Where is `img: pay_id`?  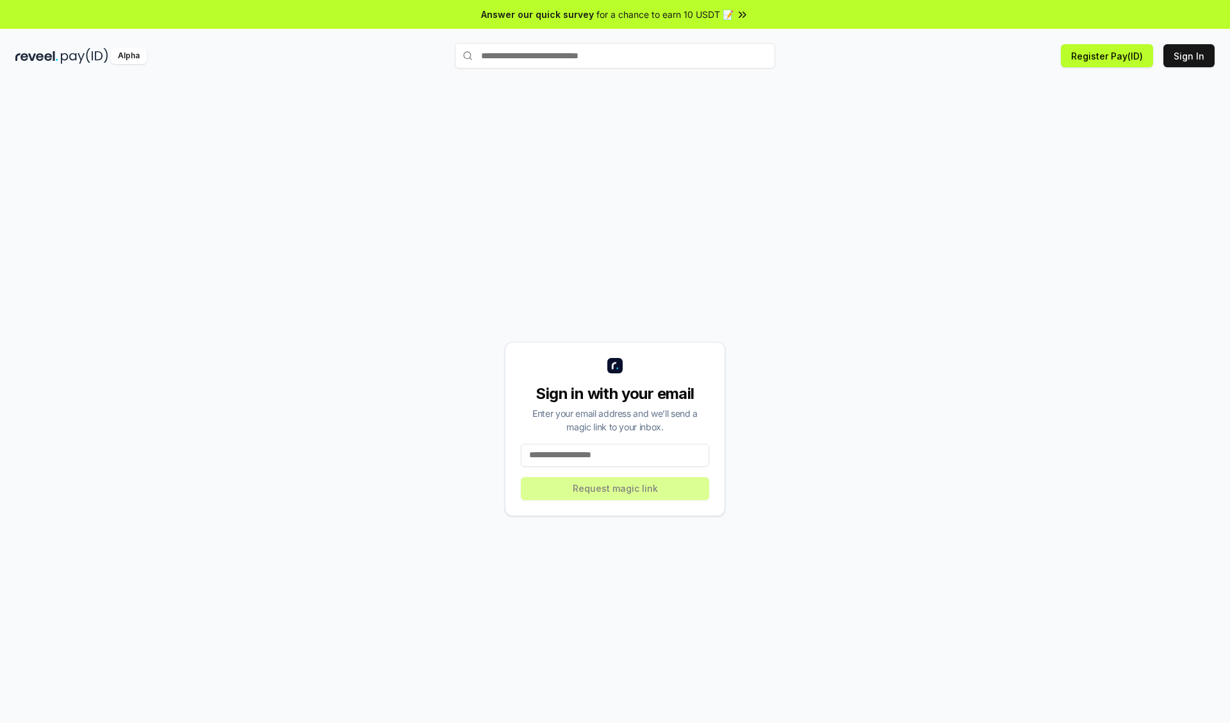 img: pay_id is located at coordinates (85, 56).